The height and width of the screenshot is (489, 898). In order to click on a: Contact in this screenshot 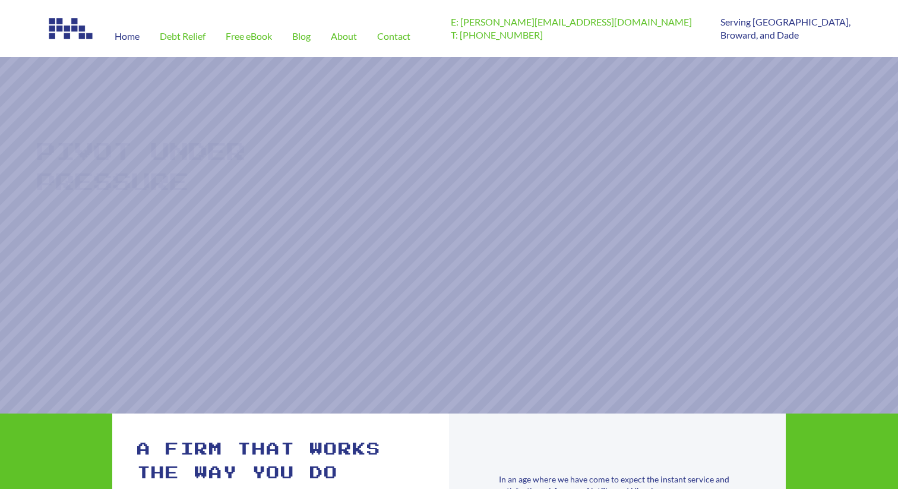, I will do `click(394, 36)`.